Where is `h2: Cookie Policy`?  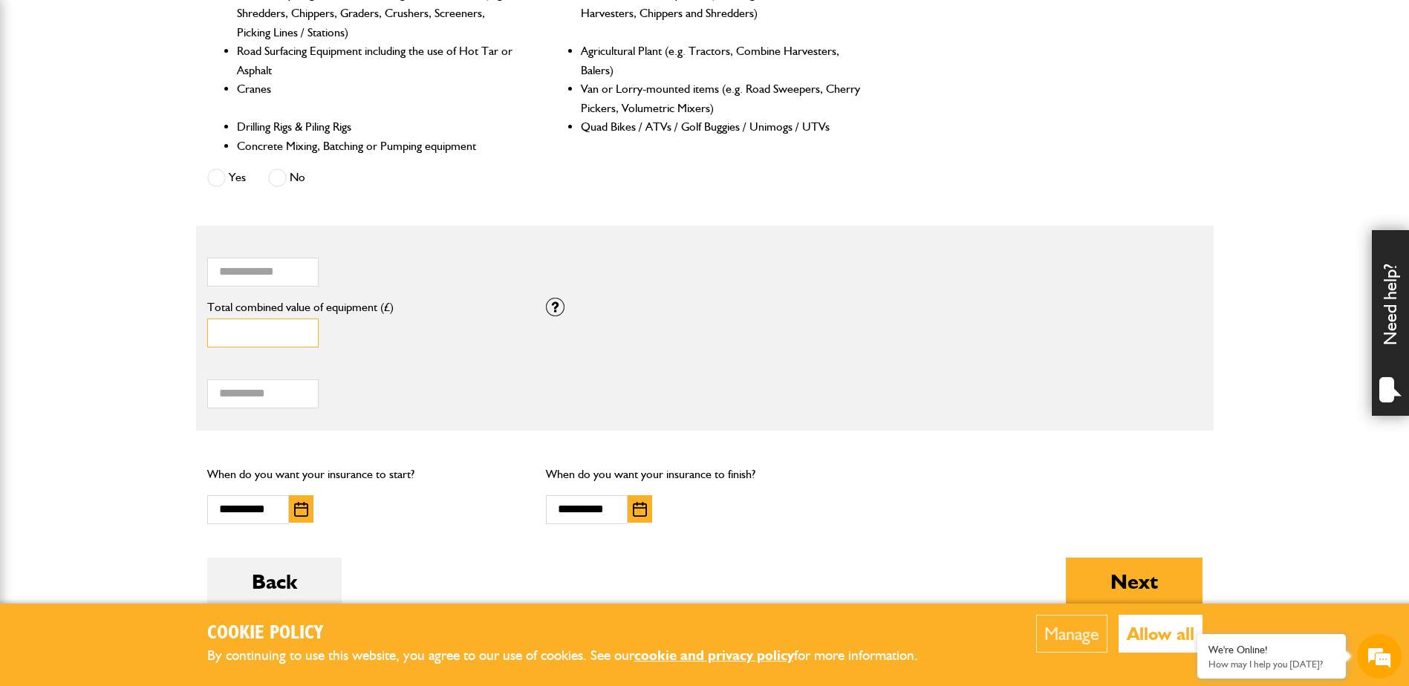 h2: Cookie Policy is located at coordinates (575, 634).